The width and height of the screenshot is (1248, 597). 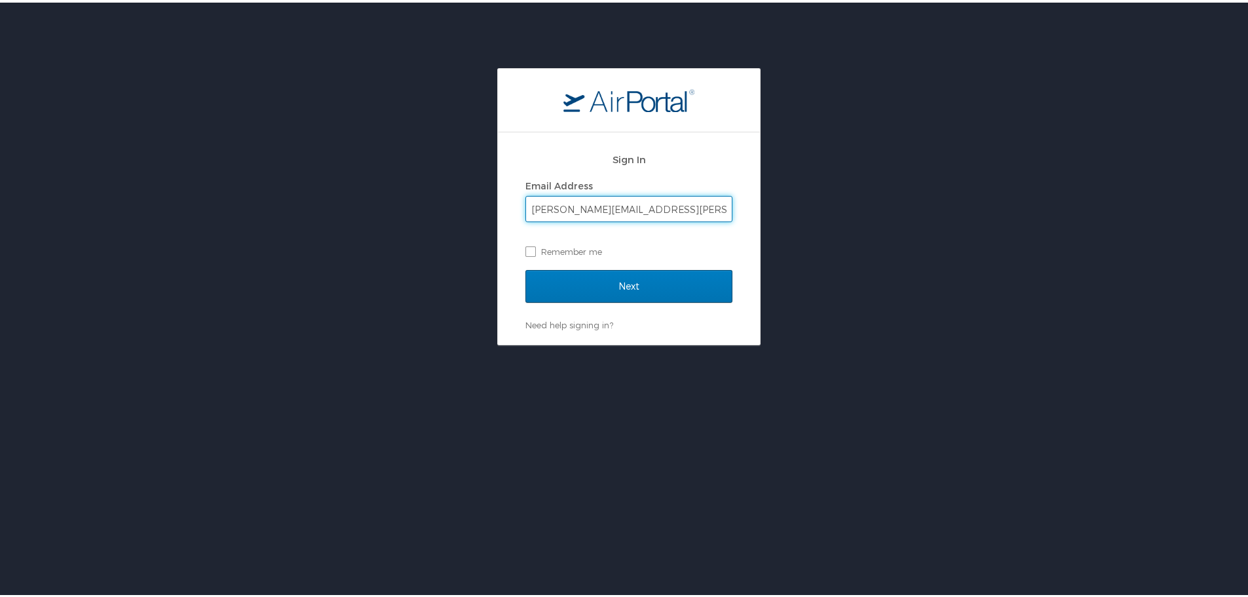 I want to click on label: Email Address, so click(x=559, y=183).